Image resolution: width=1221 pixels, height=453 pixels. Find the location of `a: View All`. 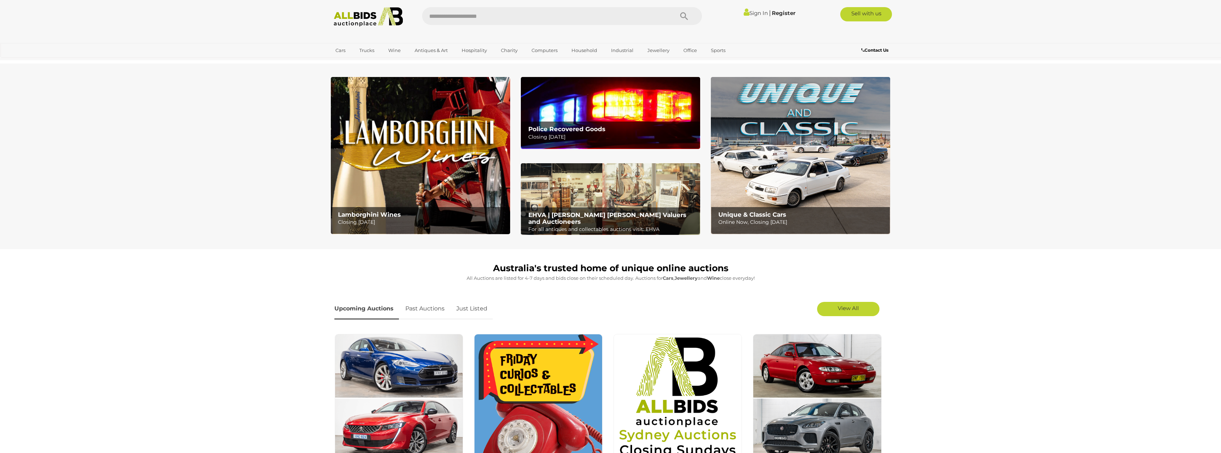

a: View All is located at coordinates (848, 309).